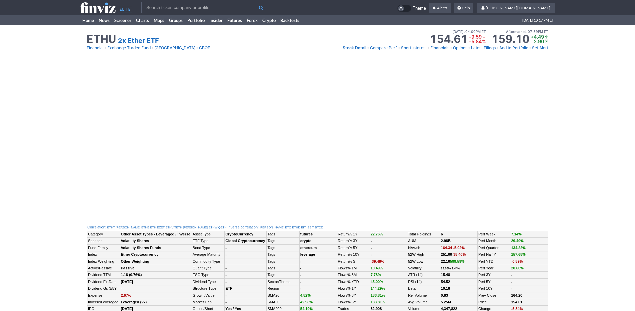 The image size is (635, 311). I want to click on a: Portfolio, so click(196, 20).